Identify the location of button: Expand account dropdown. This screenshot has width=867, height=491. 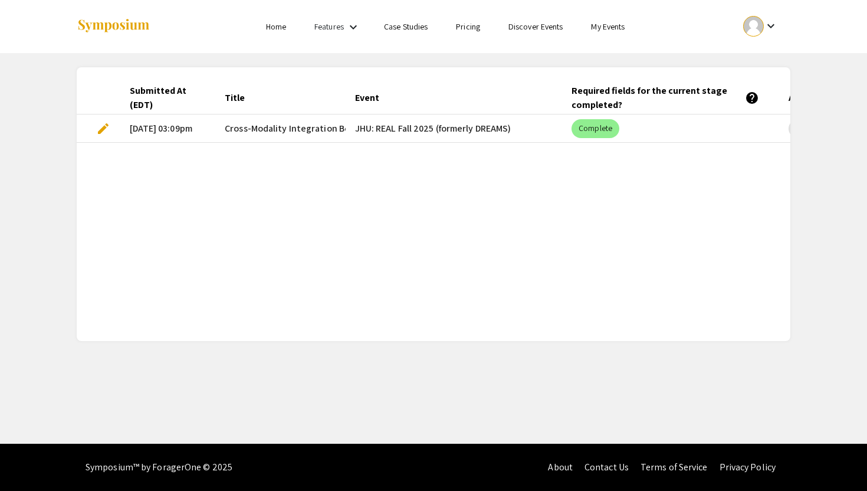
(760, 26).